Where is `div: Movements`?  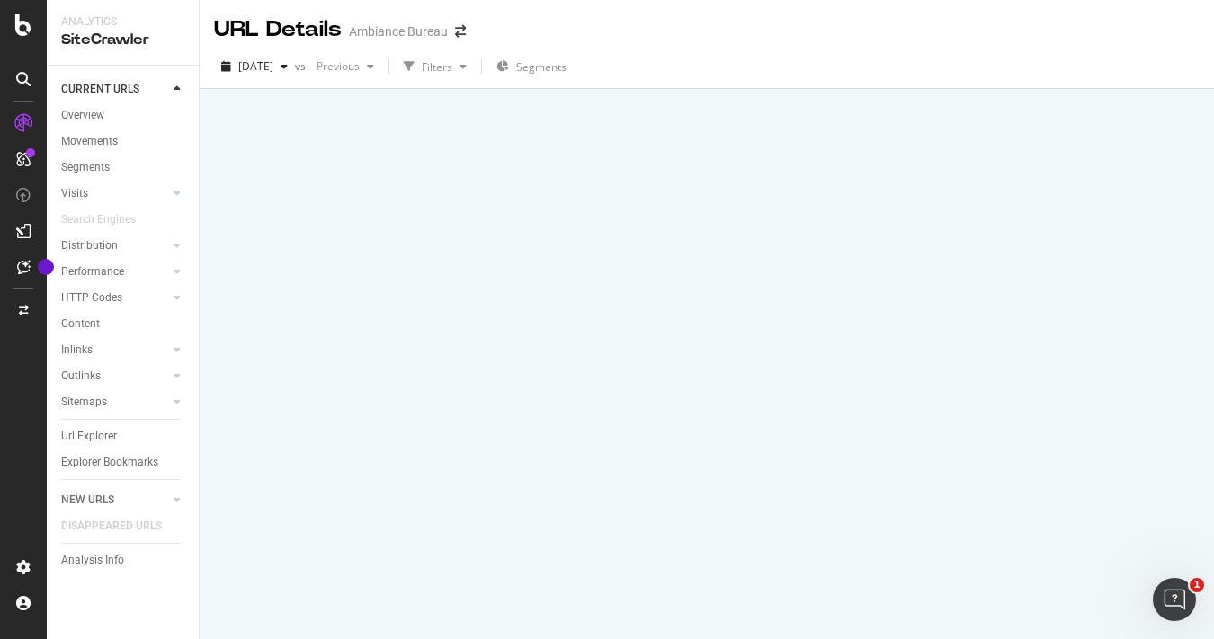 div: Movements is located at coordinates (89, 141).